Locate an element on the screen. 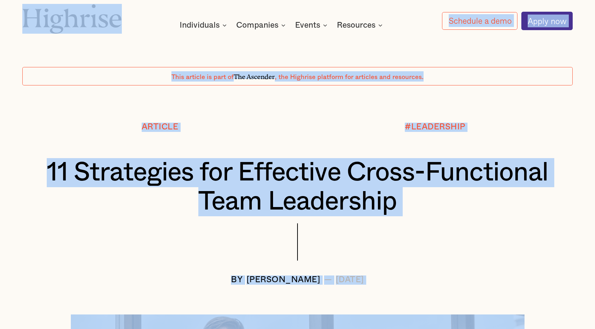 The image size is (595, 329). div: #LEADERSHIP is located at coordinates (435, 127).